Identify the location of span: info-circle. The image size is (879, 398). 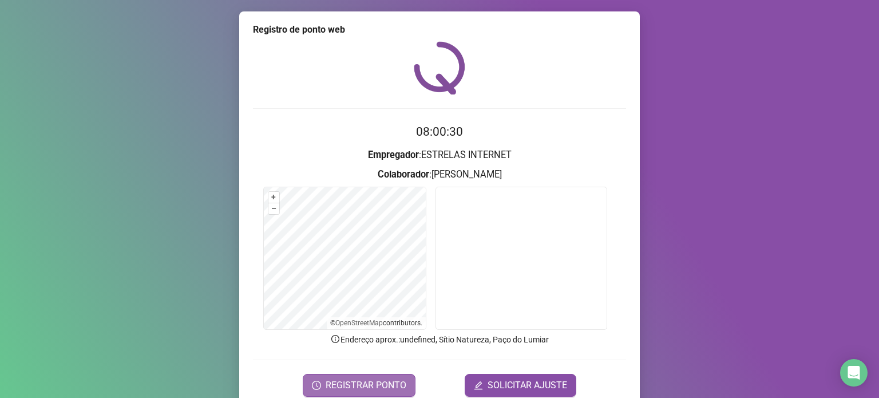
(335, 339).